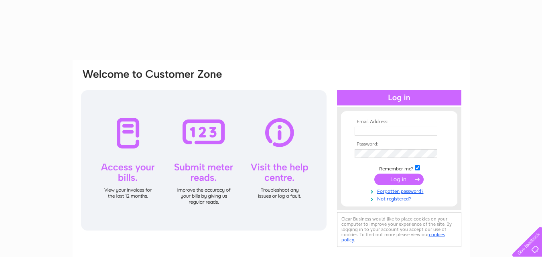 This screenshot has height=257, width=542. I want to click on a: Not registered?, so click(400, 198).